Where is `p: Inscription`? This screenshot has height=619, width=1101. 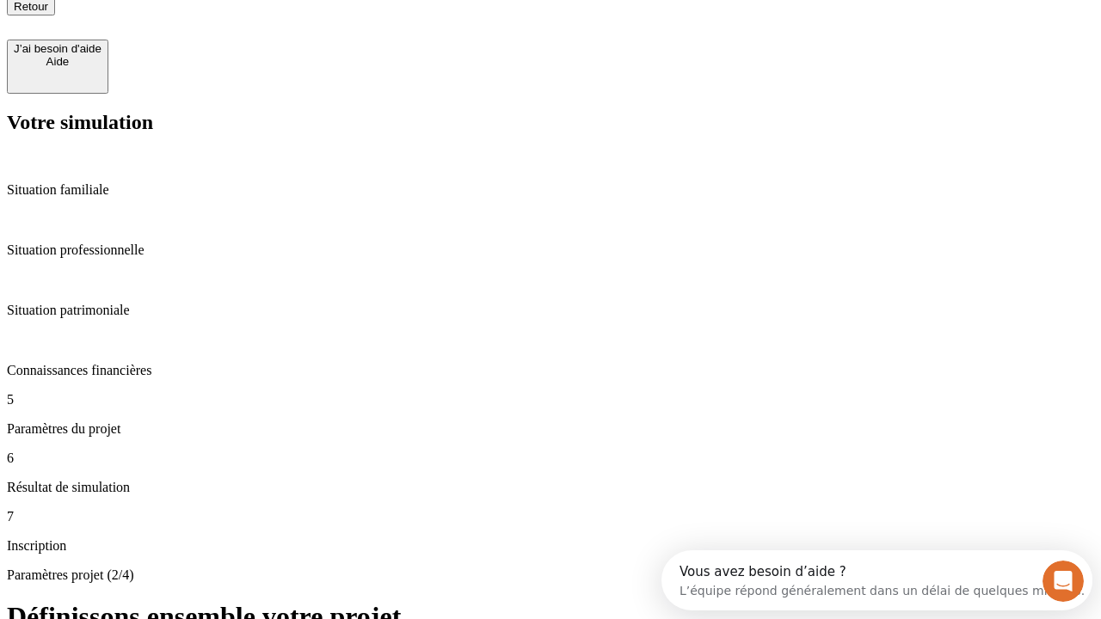
p: Inscription is located at coordinates (550, 546).